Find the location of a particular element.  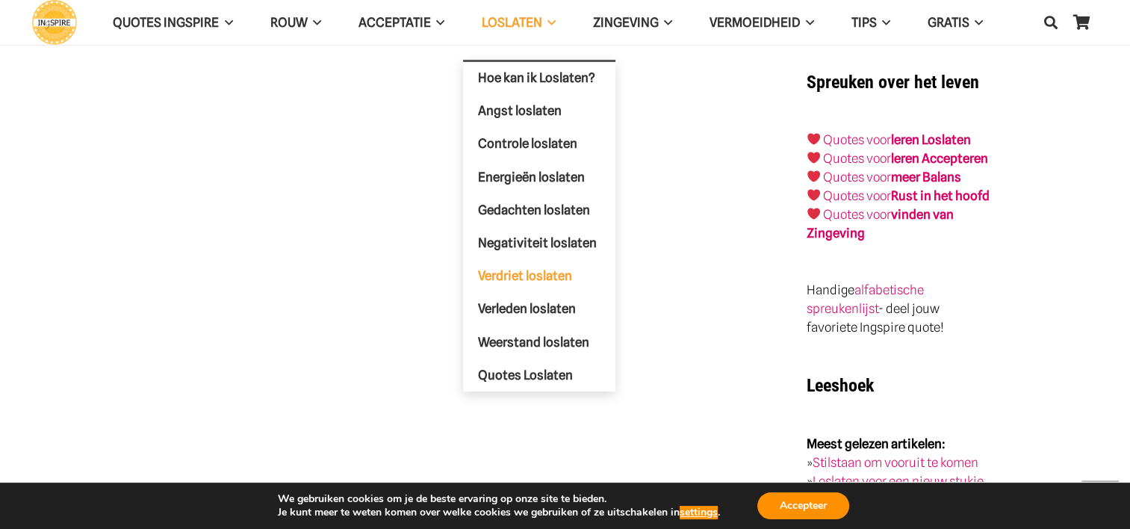

a: Quotes voorvinden van Zingeving is located at coordinates (879, 223).